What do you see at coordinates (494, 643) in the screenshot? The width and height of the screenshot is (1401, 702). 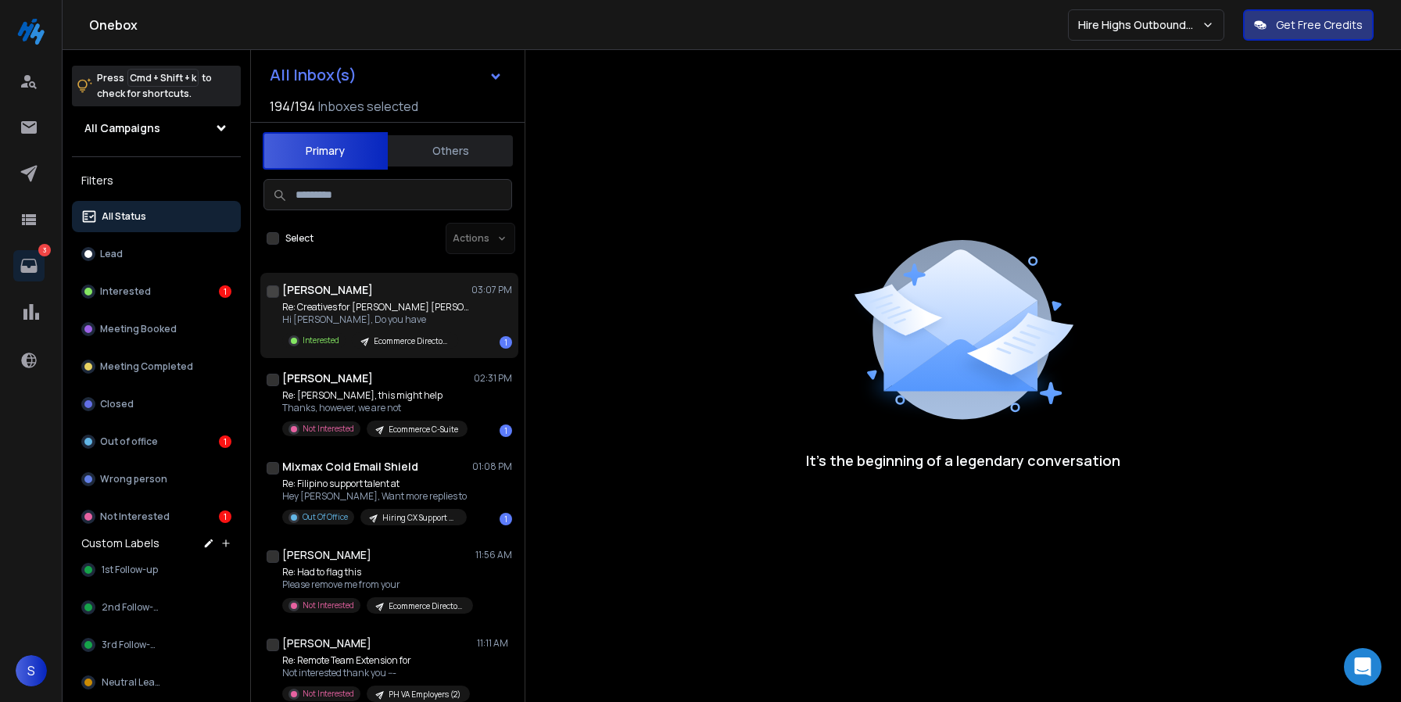 I see `p: 11:11 AM` at bounding box center [494, 643].